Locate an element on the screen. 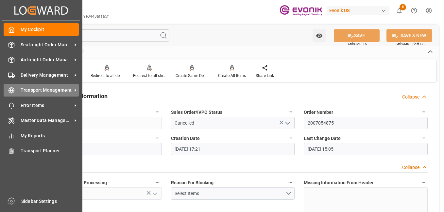 This screenshot has width=444, height=212. input: Search Fields is located at coordinates (100, 36).